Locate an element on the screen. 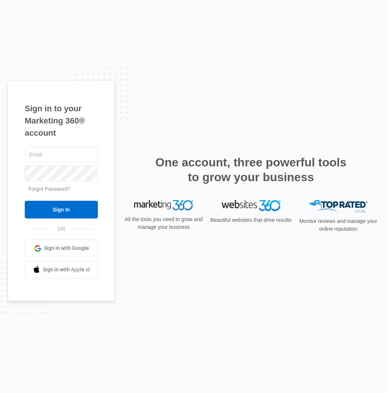 The width and height of the screenshot is (387, 393). p: Beautiful websites that drive results is located at coordinates (251, 220).